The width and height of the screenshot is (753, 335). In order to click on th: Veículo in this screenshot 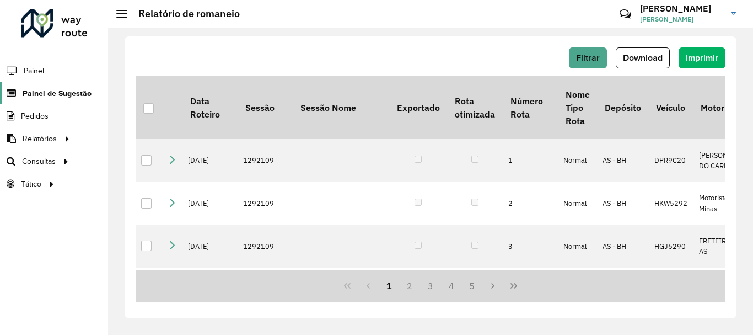, I will do `click(671, 107)`.